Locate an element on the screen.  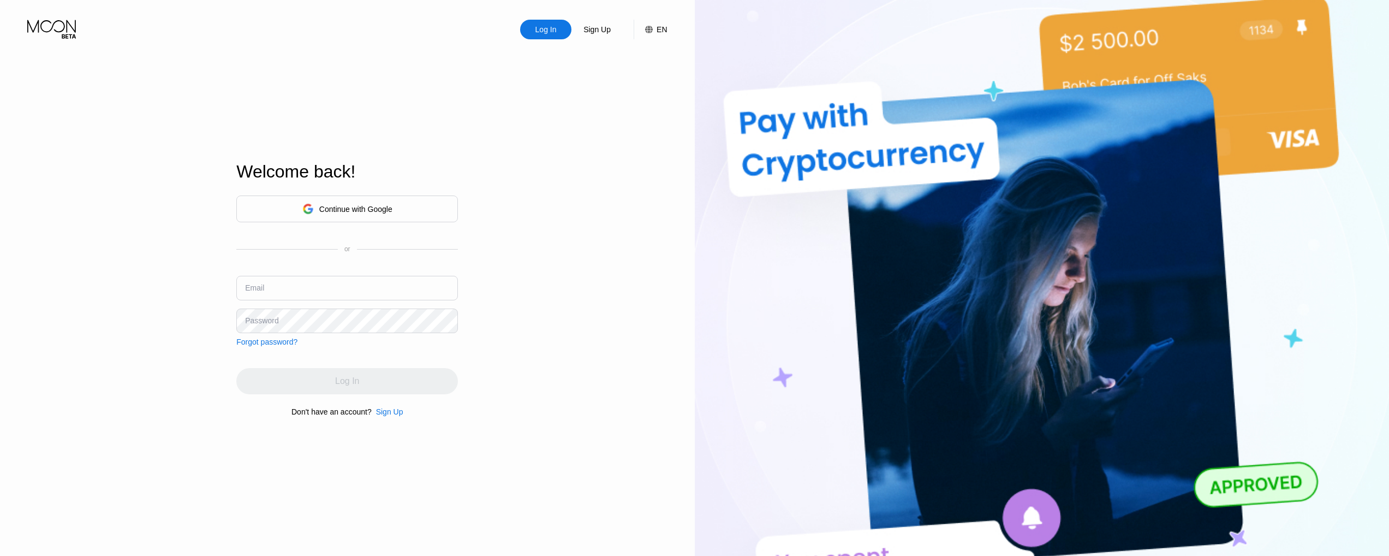
div: Password is located at coordinates (261, 320).